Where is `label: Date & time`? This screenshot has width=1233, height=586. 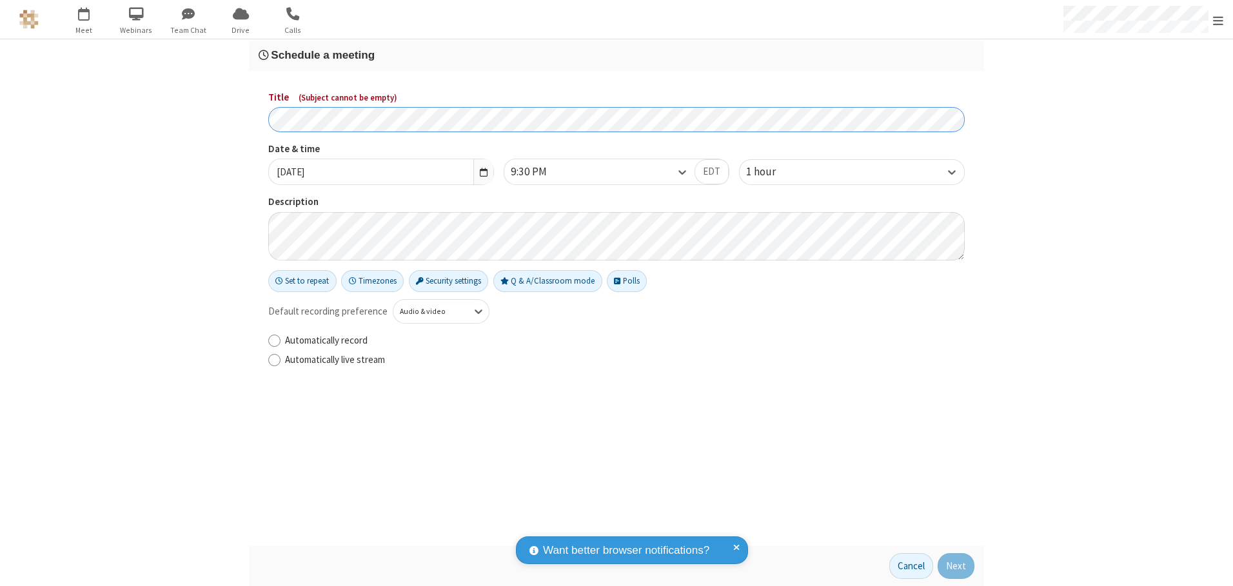 label: Date & time is located at coordinates (381, 149).